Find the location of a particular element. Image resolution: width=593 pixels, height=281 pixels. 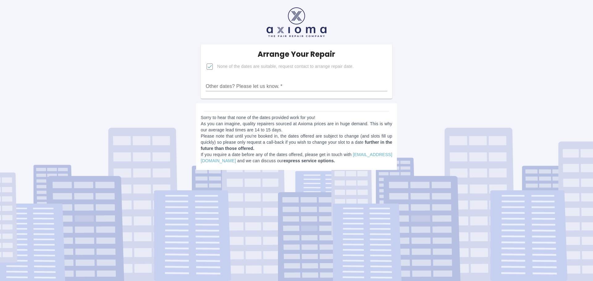

p: Sorry to hear that none of the dates provided work for you! As you can imagine, quality repairers... is located at coordinates (296, 139).